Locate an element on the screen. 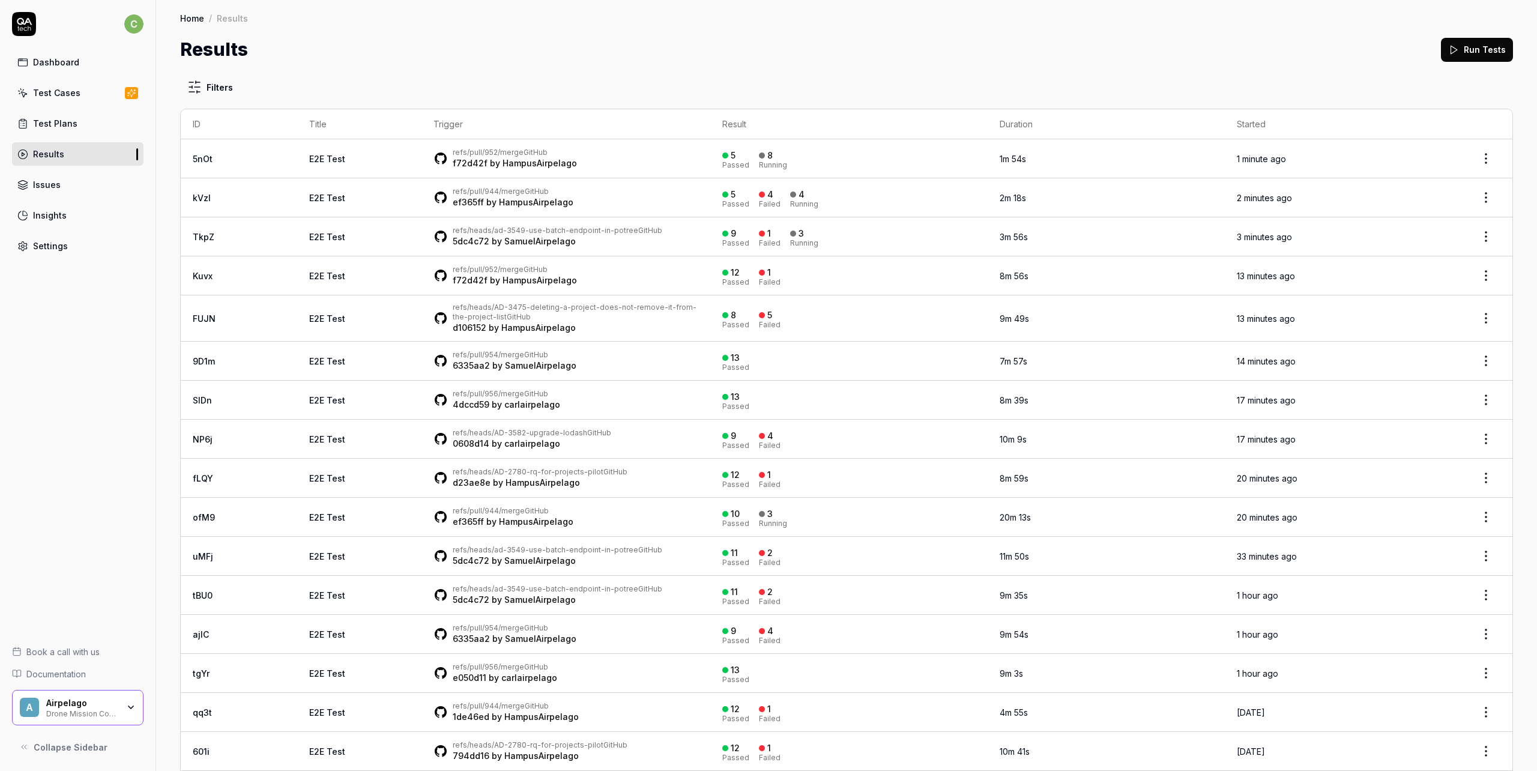 This screenshot has height=771, width=1537. th: Trigger is located at coordinates (565, 124).